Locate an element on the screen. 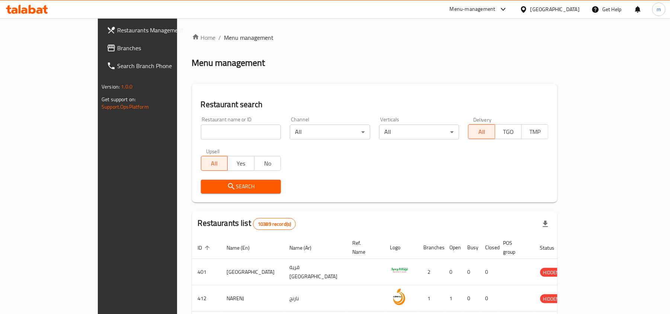 Image resolution: width=670 pixels, height=314 pixels. button: Search is located at coordinates (241, 186).